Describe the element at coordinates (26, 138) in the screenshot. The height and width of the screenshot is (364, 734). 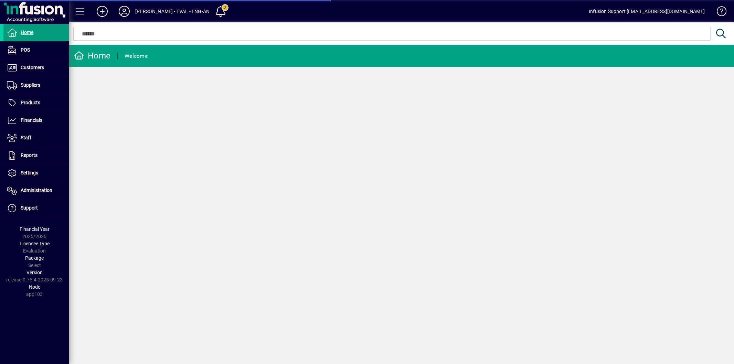
I see `span: Staff` at that location.